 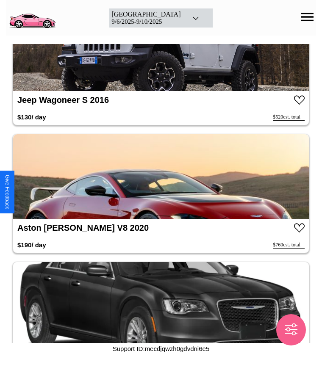 What do you see at coordinates (7, 192) in the screenshot?
I see `div: Give Feedback` at bounding box center [7, 192].